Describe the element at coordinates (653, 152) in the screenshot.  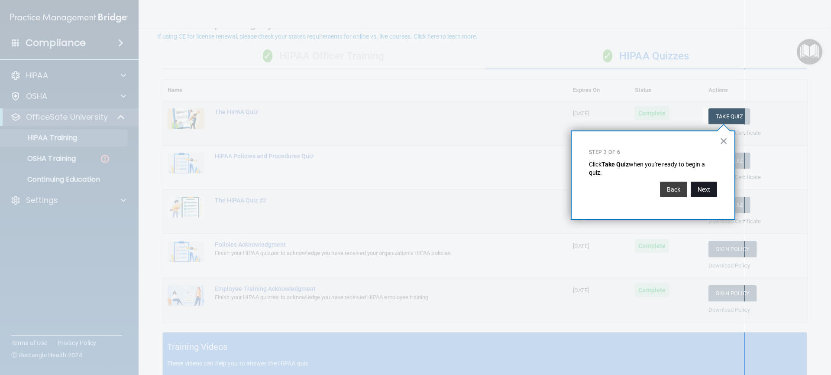
I see `p: Step 3 of 6` at that location.